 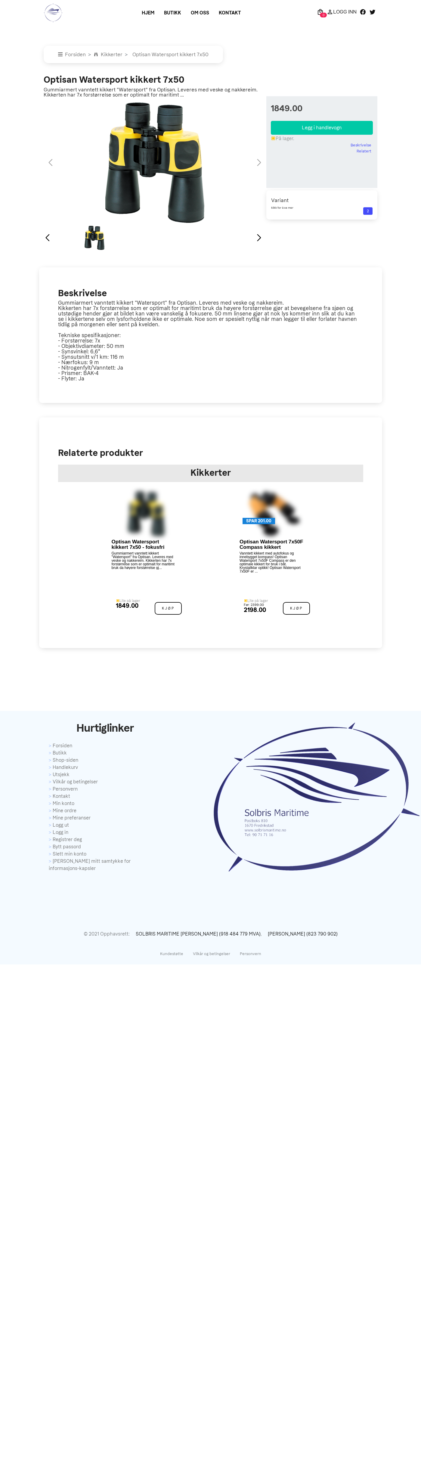 What do you see at coordinates (322, 138) in the screenshot?
I see `div: På lager.` at bounding box center [322, 138].